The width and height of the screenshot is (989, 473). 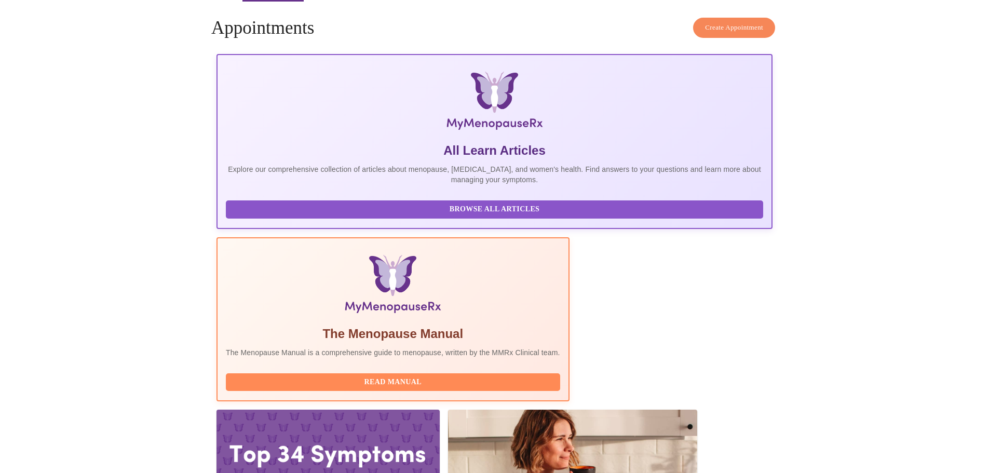 I want to click on h4: Appointments, so click(x=494, y=28).